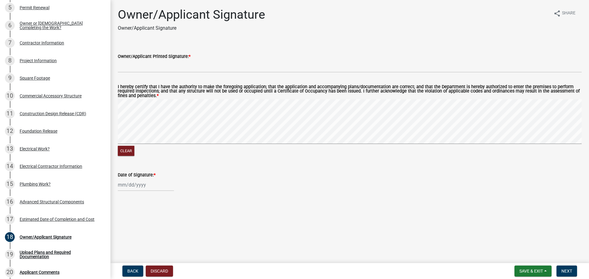  What do you see at coordinates (60, 255) in the screenshot?
I see `div: Upload Plans and Required Documentation` at bounding box center [60, 255].